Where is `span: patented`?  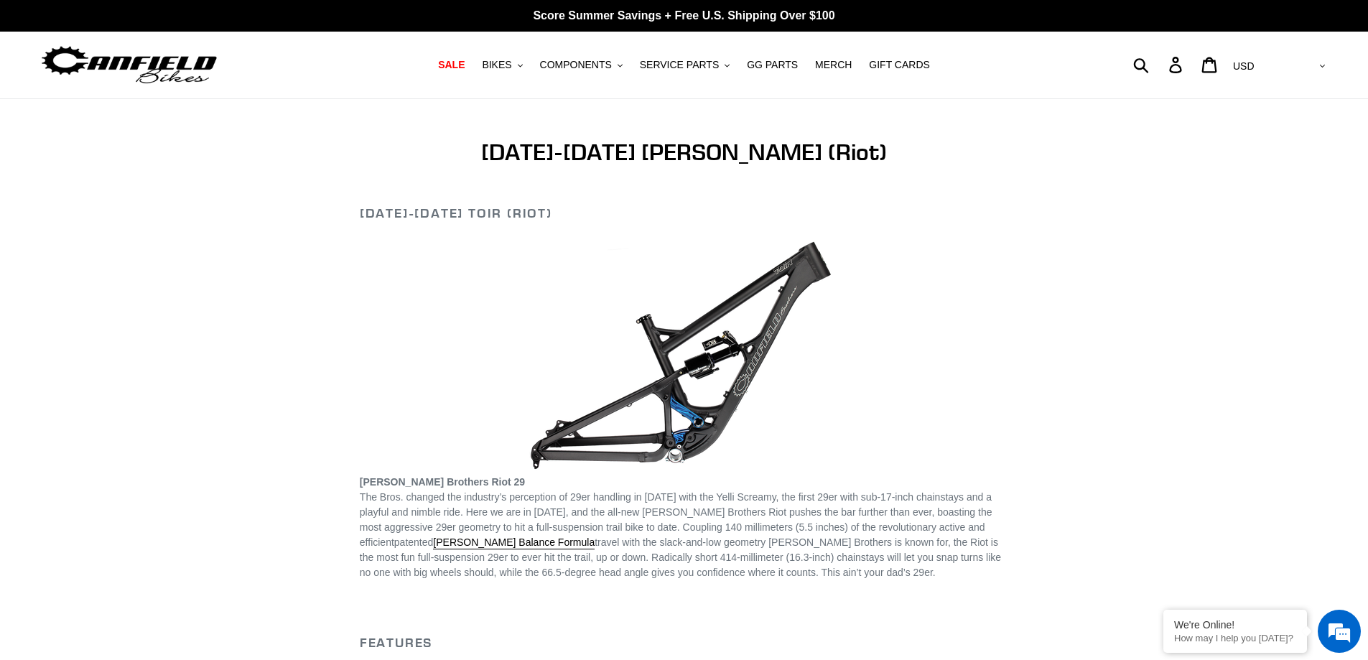 span: patented is located at coordinates (494, 543).